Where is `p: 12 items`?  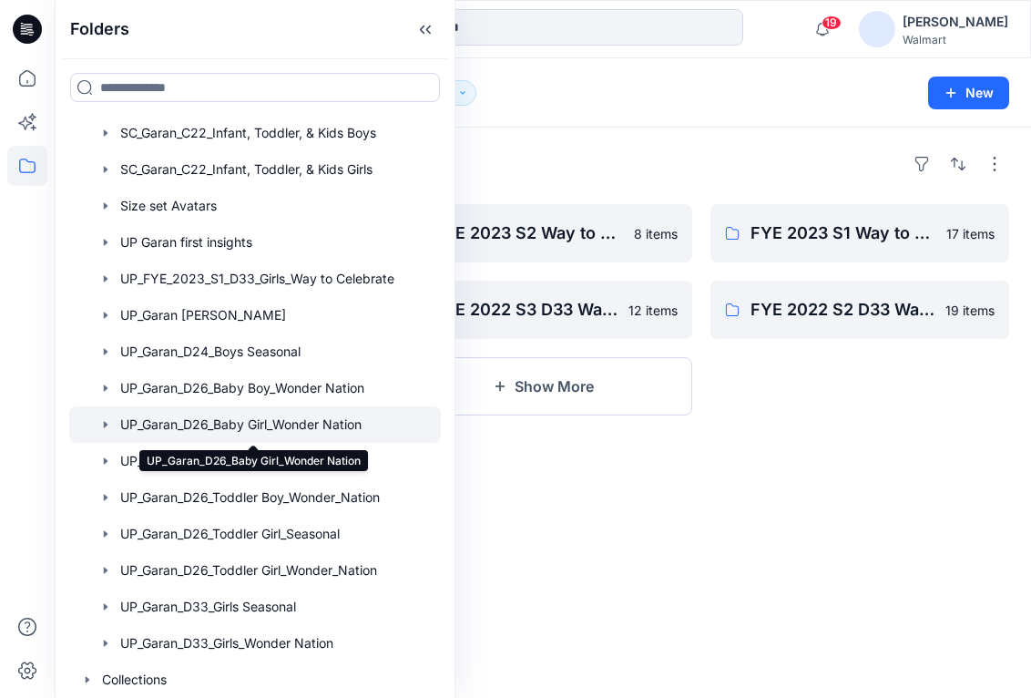 p: 12 items is located at coordinates (653, 310).